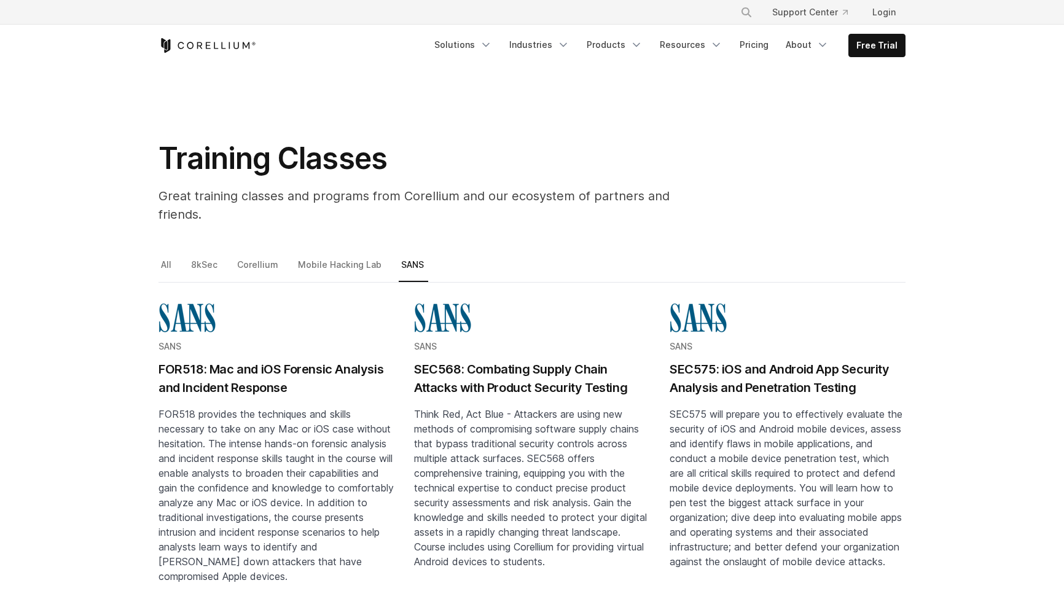 The width and height of the screenshot is (1064, 599). What do you see at coordinates (788, 378) in the screenshot?
I see `h2: SEC575: iOS and Android App Security Analysis and Penetration Testing` at bounding box center [788, 378].